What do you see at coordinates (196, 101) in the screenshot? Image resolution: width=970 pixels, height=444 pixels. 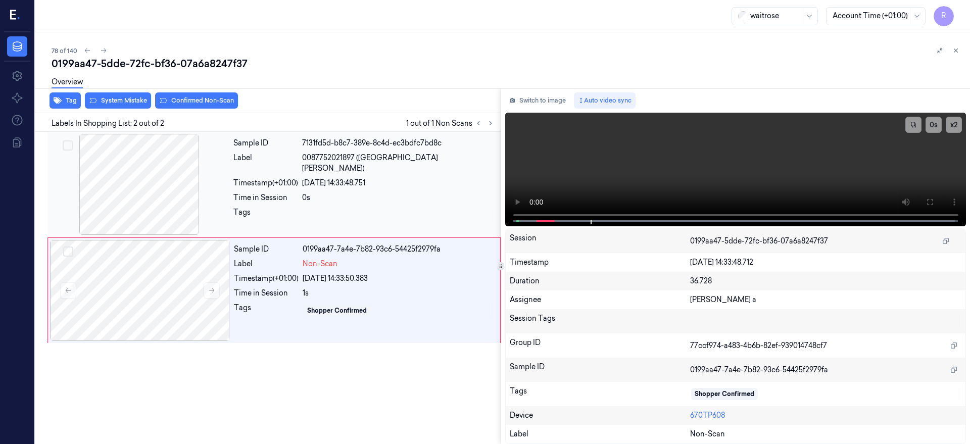 I see `button: Confirmed Non-Scan` at bounding box center [196, 101].